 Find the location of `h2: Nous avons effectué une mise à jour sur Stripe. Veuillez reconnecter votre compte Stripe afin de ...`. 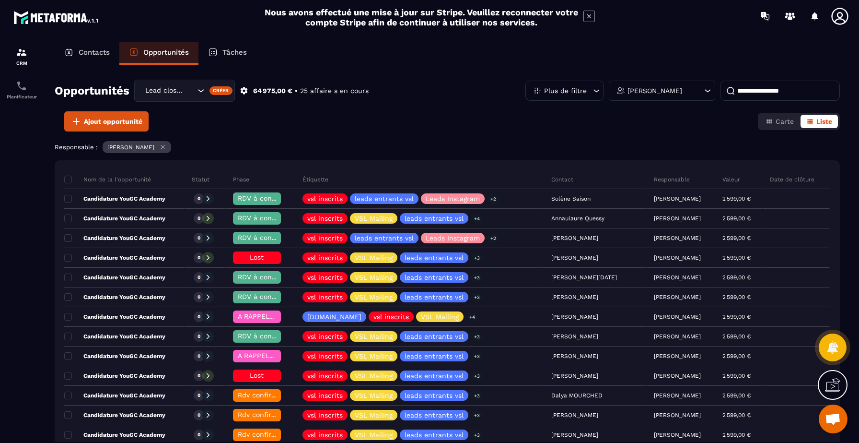

h2: Nous avons effectué une mise à jour sur Stripe. Veuillez reconnecter votre compte Stripe afin de ... is located at coordinates (422, 17).